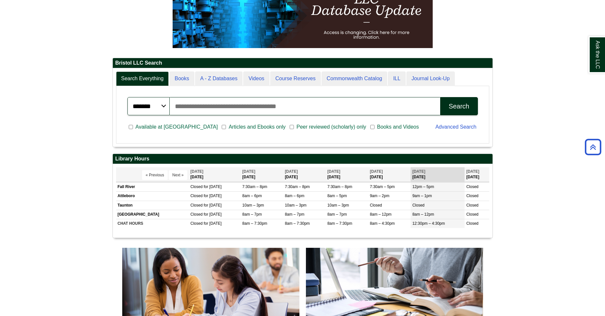 The image size is (605, 316). What do you see at coordinates (152, 187) in the screenshot?
I see `td: Fall River` at bounding box center [152, 187].